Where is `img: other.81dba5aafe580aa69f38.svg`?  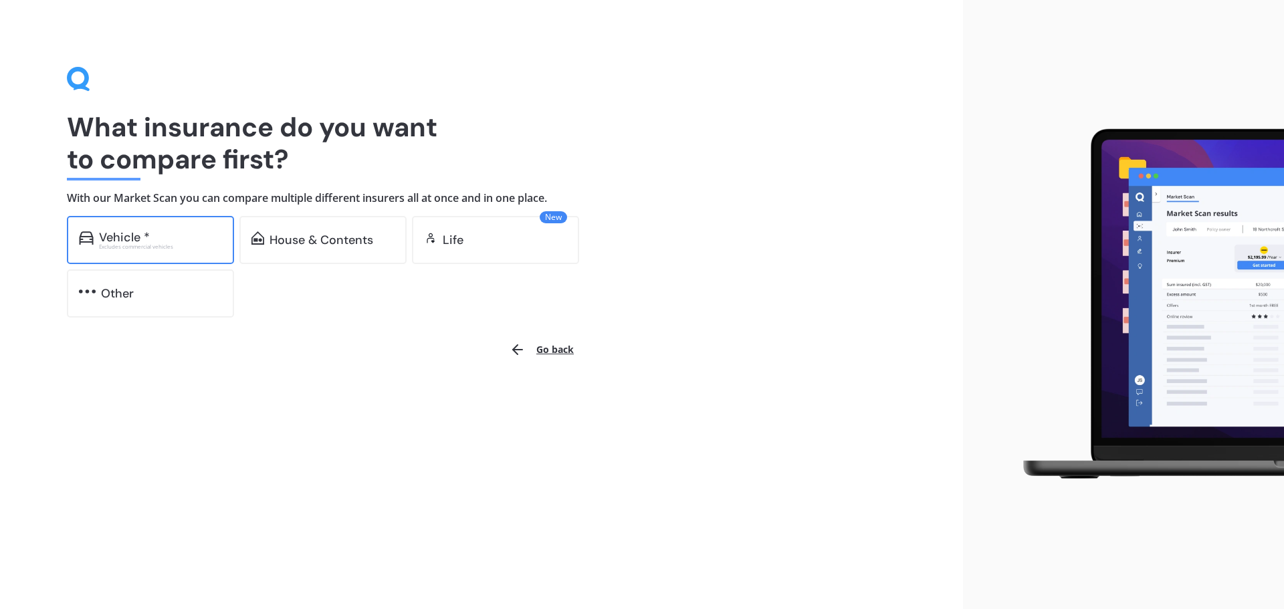
img: other.81dba5aafe580aa69f38.svg is located at coordinates (87, 292).